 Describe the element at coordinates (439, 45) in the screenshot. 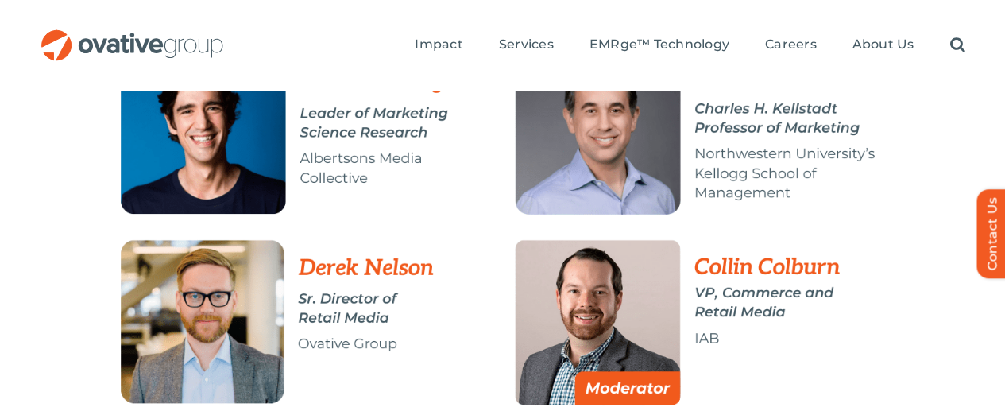

I see `a: Impact` at that location.